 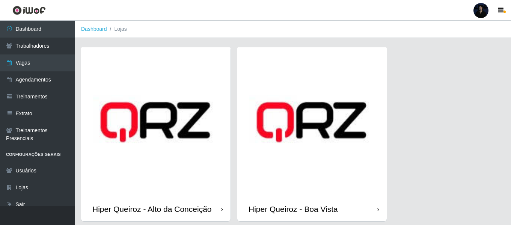 I want to click on li: Lojas, so click(x=117, y=29).